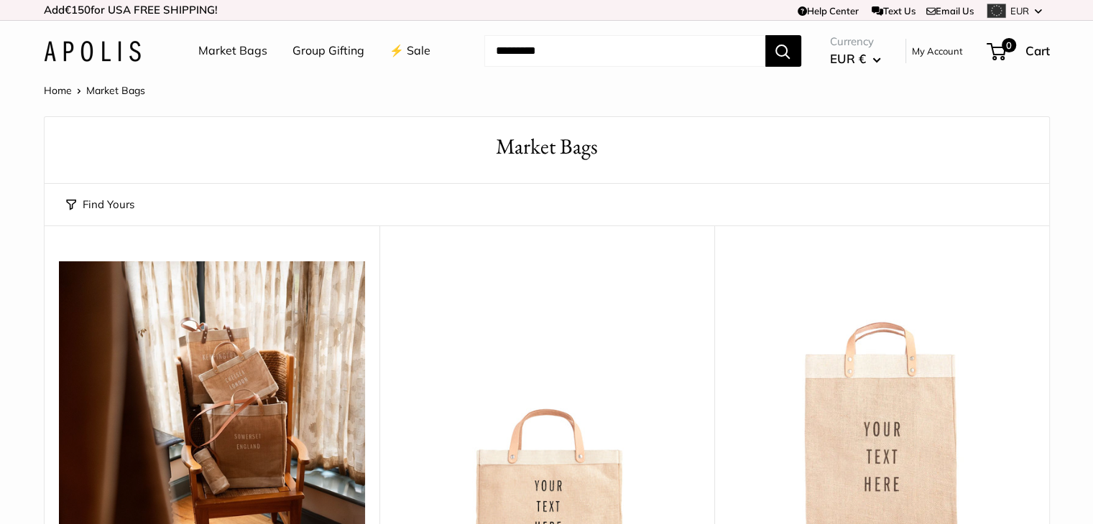 This screenshot has height=524, width=1093. What do you see at coordinates (828, 11) in the screenshot?
I see `a: Help Center` at bounding box center [828, 11].